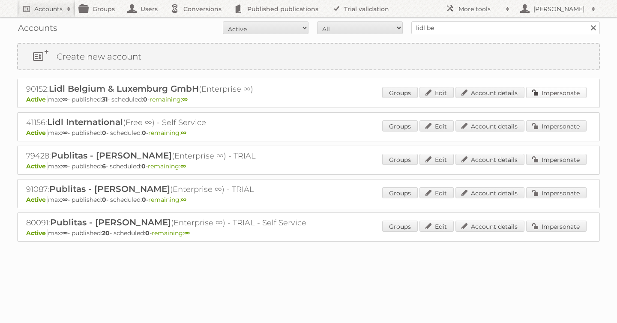 The image size is (617, 323). What do you see at coordinates (308, 57) in the screenshot?
I see `a: Create new account` at bounding box center [308, 57].